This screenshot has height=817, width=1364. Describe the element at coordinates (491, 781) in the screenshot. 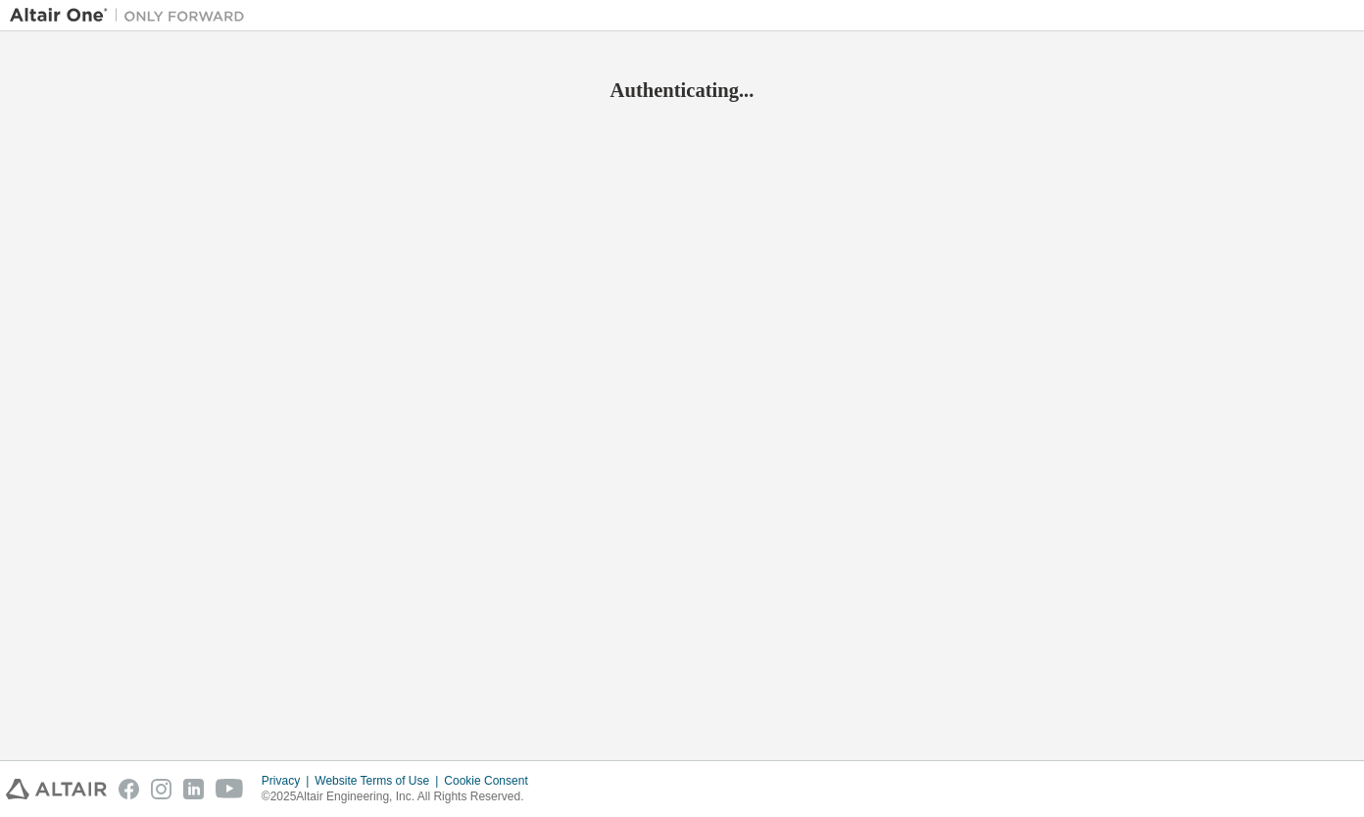

I see `div: Cookie Consent` at that location.